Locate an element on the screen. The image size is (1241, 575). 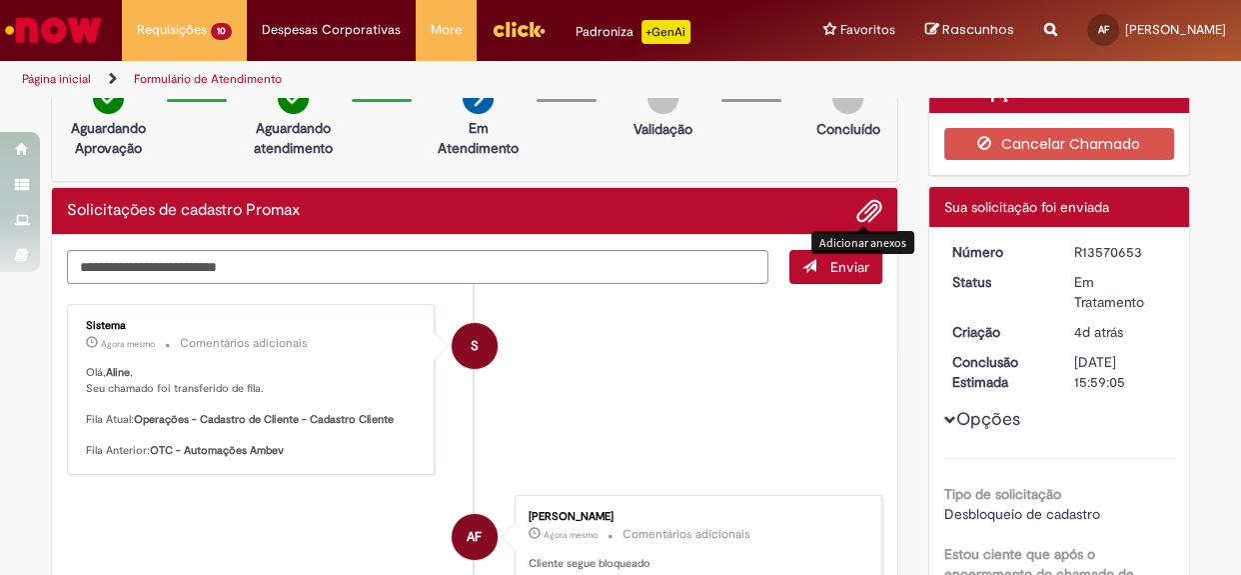
div: Aline Brigido Ferreira is located at coordinates (475, 537).